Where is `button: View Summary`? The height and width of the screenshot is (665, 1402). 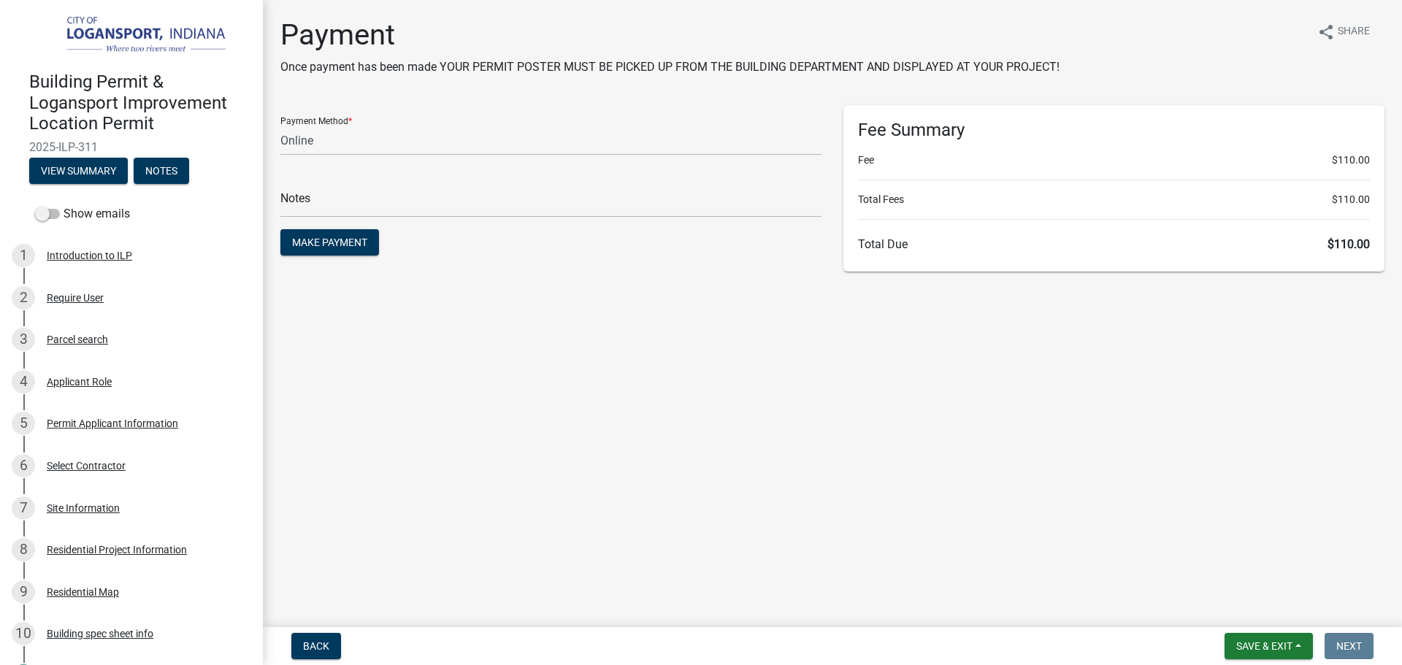 button: View Summary is located at coordinates (78, 171).